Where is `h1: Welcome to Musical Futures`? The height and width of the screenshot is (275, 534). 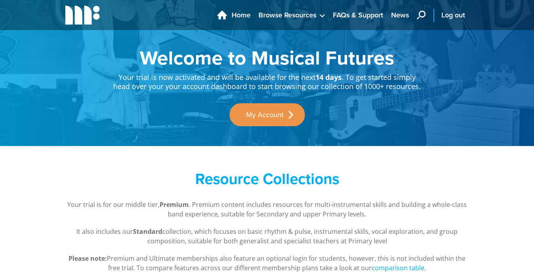
h1: Welcome to Musical Futures is located at coordinates (267, 57).